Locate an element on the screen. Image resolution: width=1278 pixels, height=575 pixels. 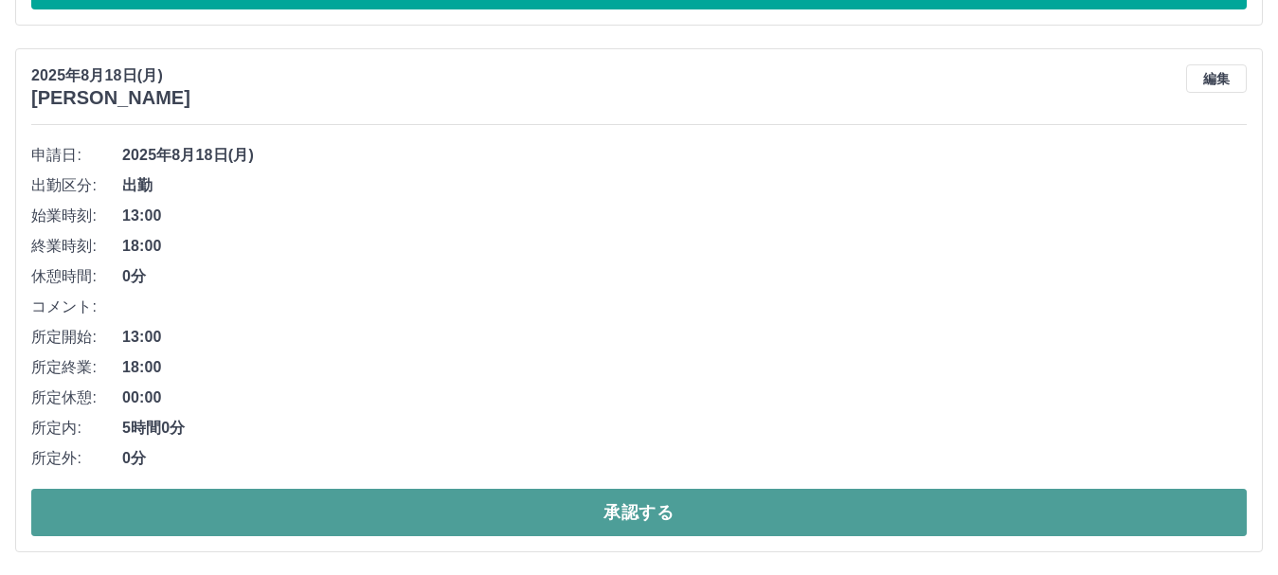
span: 出勤 is located at coordinates (684, 186).